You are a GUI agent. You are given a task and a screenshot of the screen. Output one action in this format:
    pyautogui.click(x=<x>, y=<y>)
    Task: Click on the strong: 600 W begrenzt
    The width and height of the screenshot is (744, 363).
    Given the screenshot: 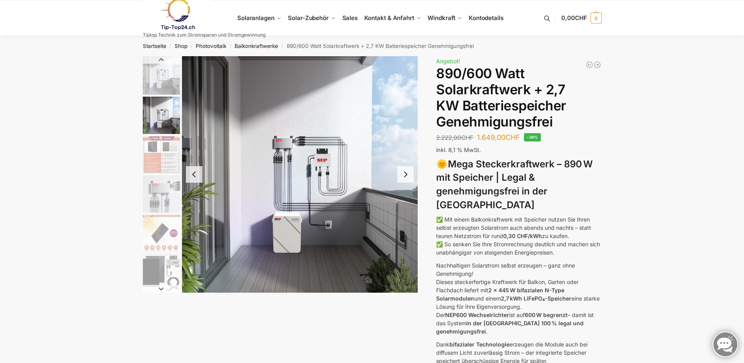 What is the action you would take?
    pyautogui.click(x=546, y=314)
    